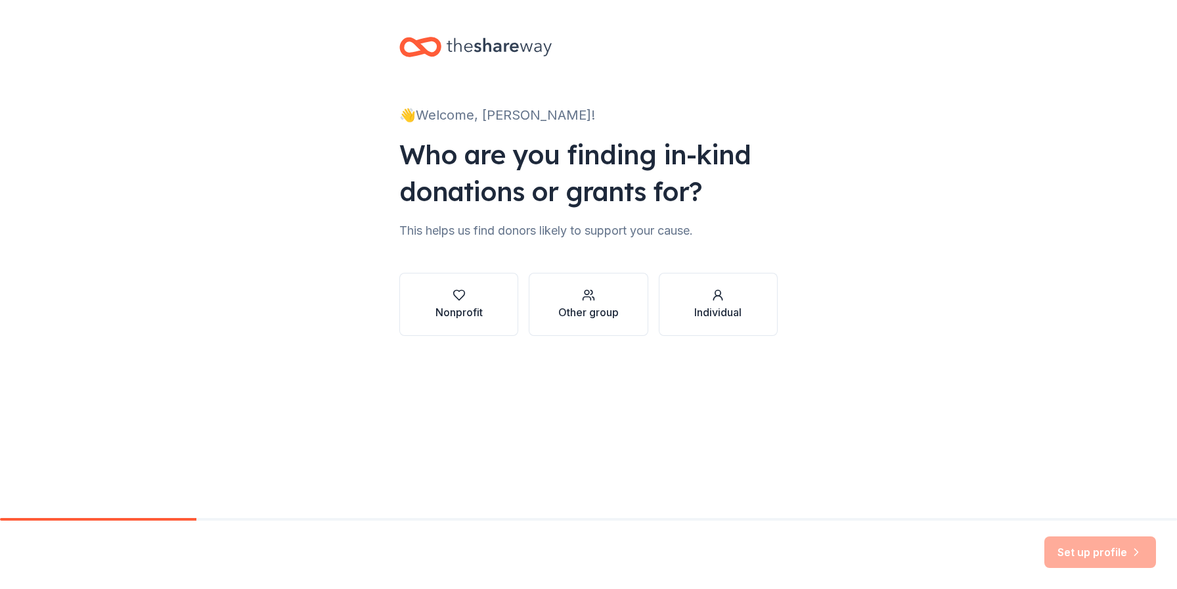 The width and height of the screenshot is (1177, 589). What do you see at coordinates (459, 304) in the screenshot?
I see `button: Nonprofit` at bounding box center [459, 304].